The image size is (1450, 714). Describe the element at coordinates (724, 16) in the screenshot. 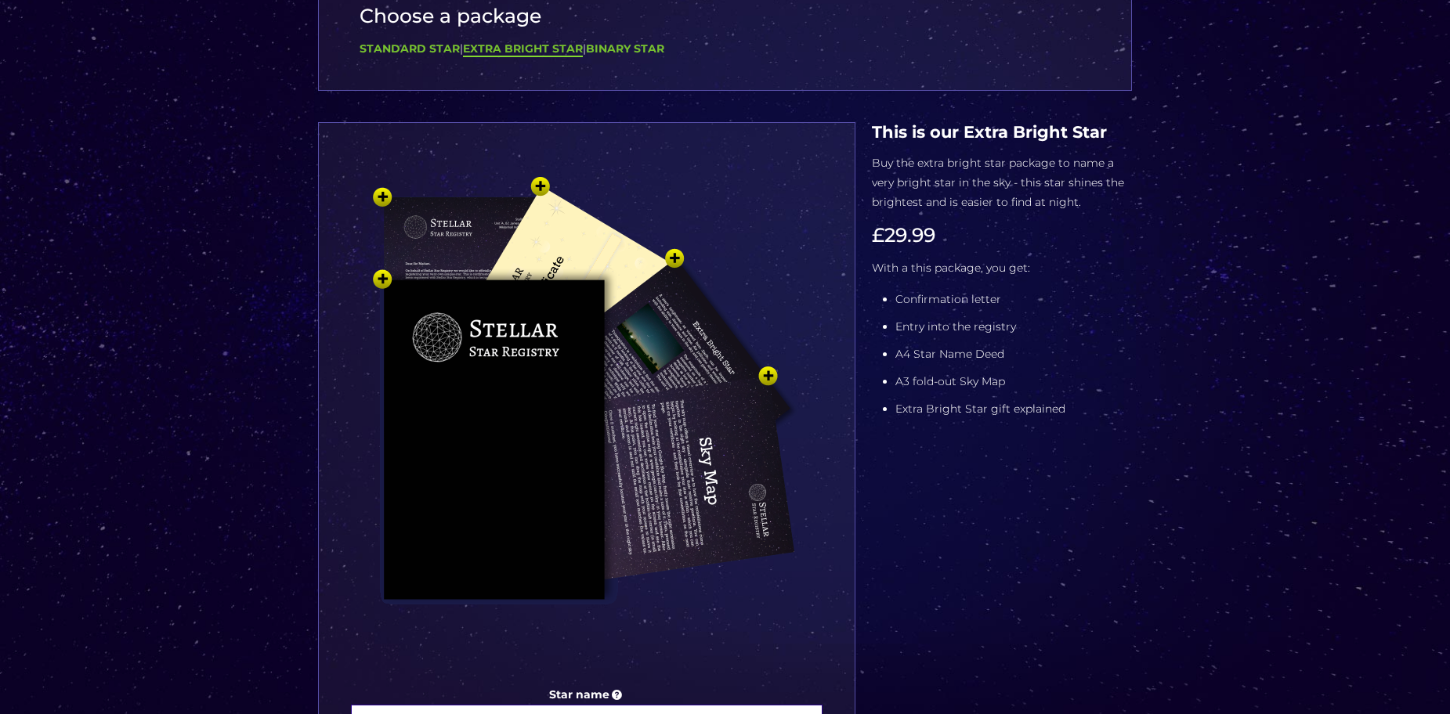

I see `h3: Choose a package` at that location.